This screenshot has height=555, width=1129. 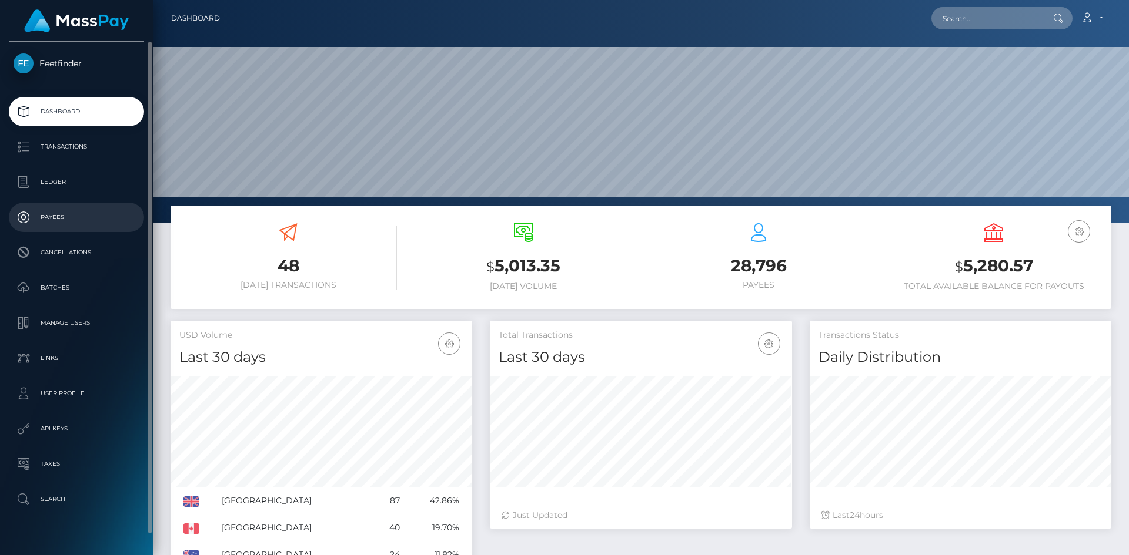 I want to click on a: Links, so click(x=76, y=359).